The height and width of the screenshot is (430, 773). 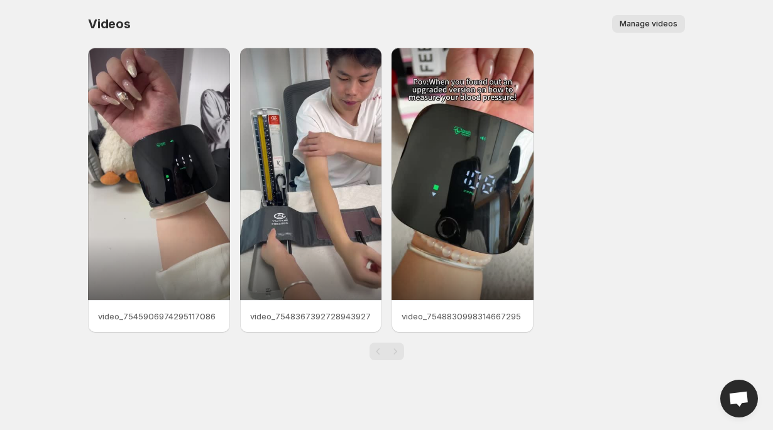 I want to click on p: video_7548830998314667295, so click(x=462, y=316).